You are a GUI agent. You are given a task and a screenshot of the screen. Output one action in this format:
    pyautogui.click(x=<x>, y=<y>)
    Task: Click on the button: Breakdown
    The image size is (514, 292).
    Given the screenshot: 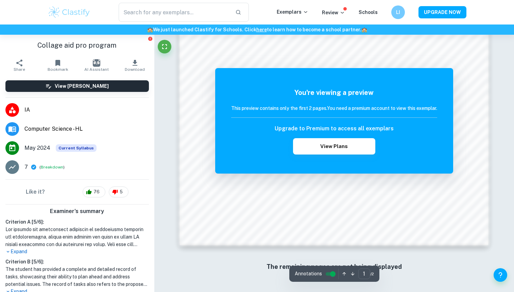 What is the action you would take?
    pyautogui.click(x=52, y=167)
    